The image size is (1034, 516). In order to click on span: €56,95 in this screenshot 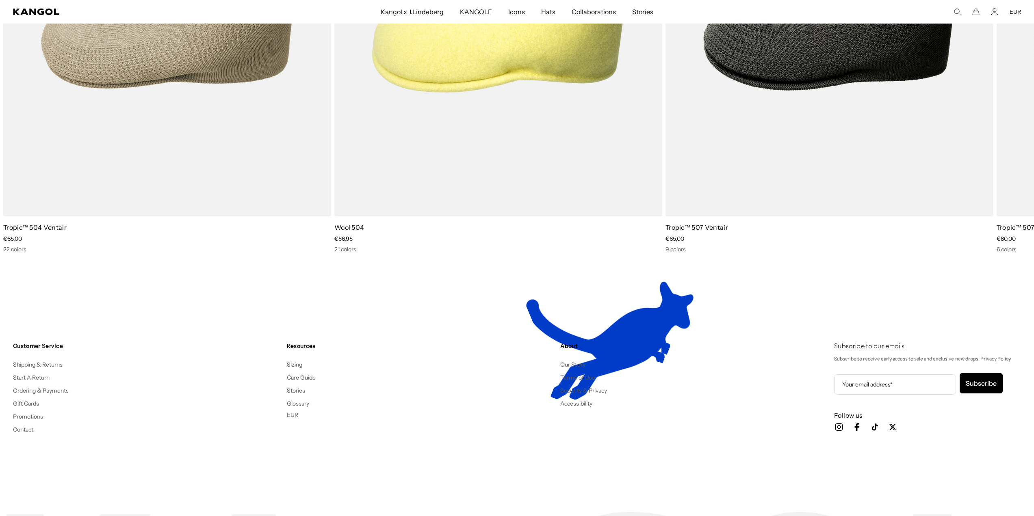, I will do `click(343, 239)`.